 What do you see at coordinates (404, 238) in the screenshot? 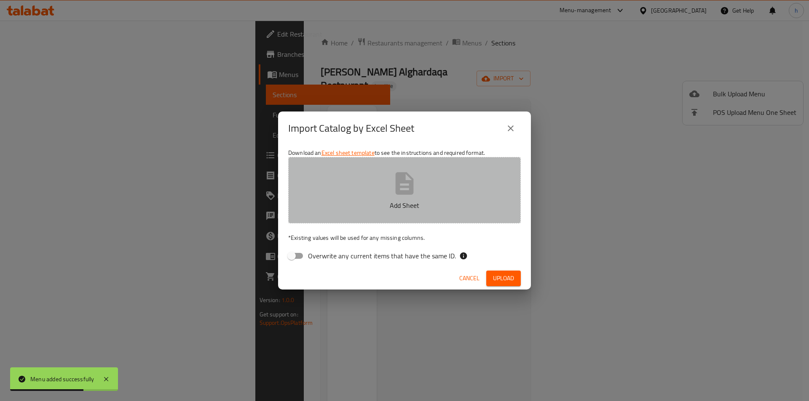
I see `p: Existing values will be used for any missing columns.` at bounding box center [404, 238].